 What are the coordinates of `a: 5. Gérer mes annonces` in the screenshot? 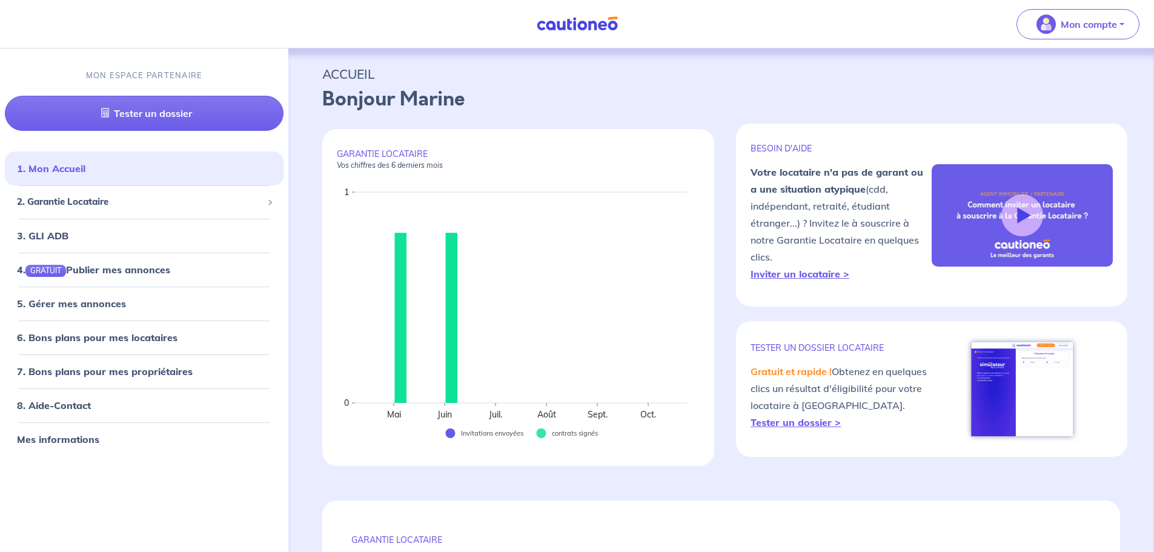 It's located at (71, 303).